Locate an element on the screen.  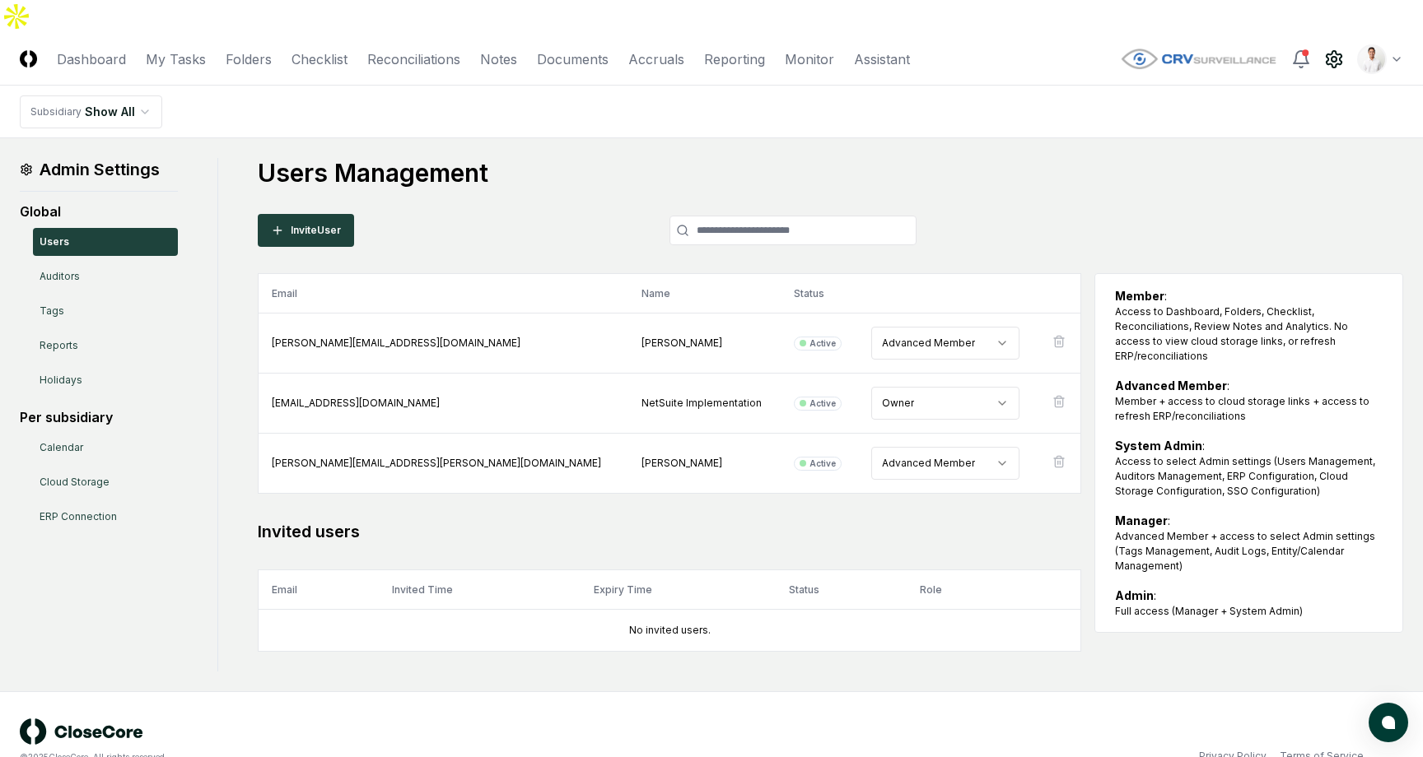
h1: Admin Settings is located at coordinates (99, 170).